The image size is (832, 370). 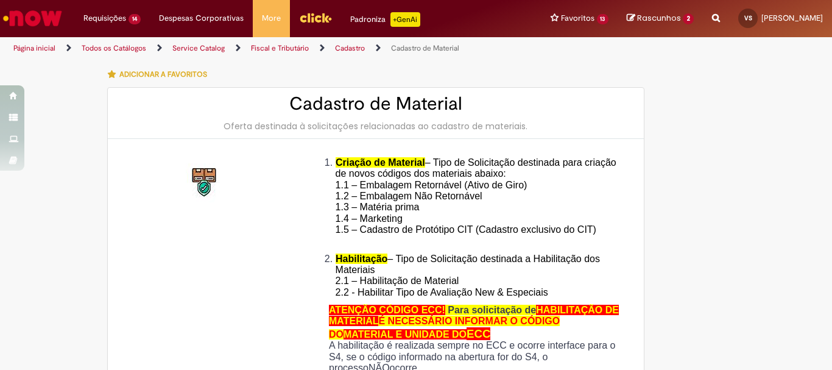 What do you see at coordinates (160, 74) in the screenshot?
I see `button: Adicionar a Favoritos` at bounding box center [160, 74].